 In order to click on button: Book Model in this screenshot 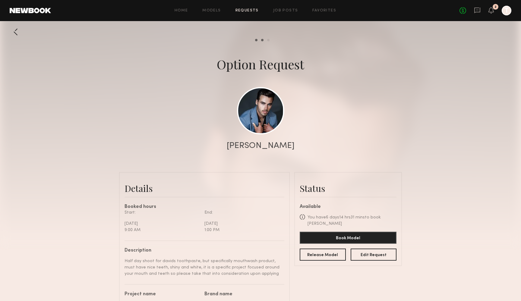, I will do `click(348, 238)`.